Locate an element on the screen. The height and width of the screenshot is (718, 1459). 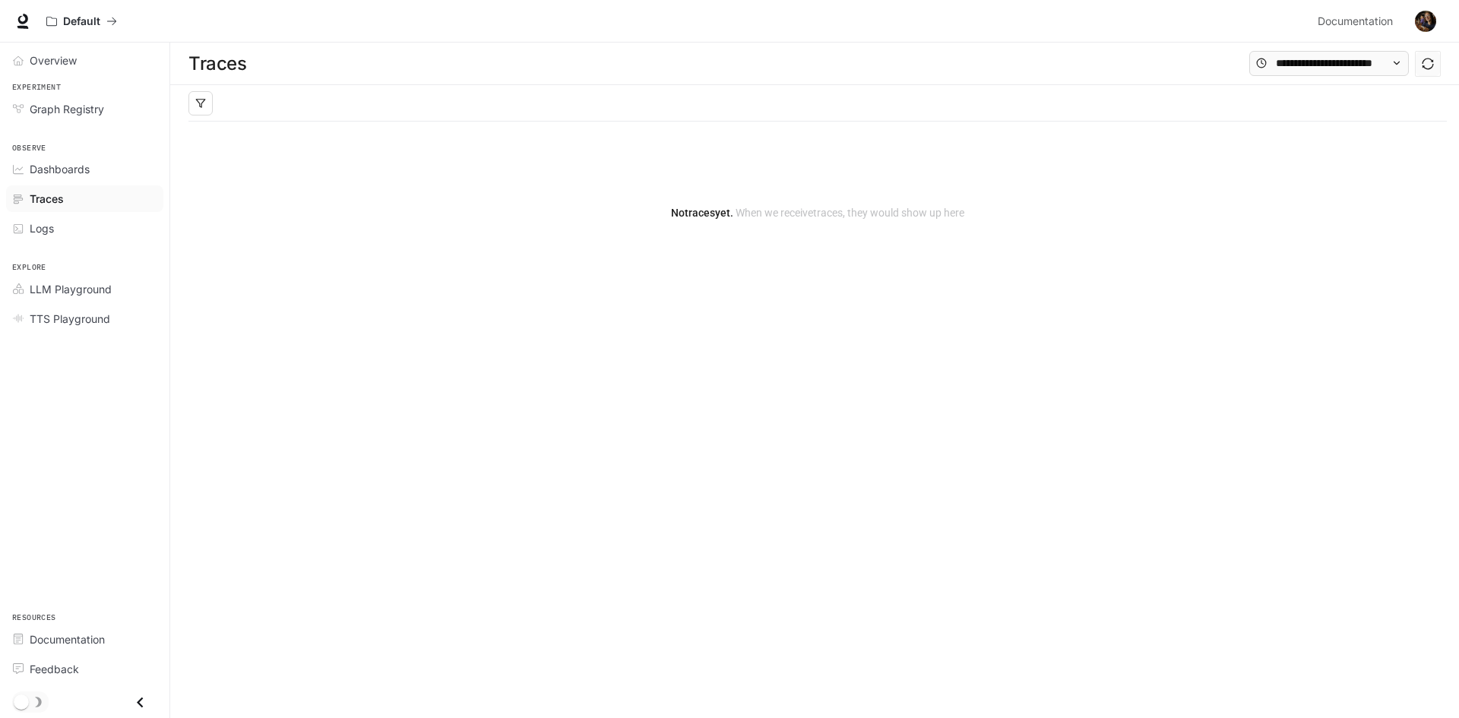
a: Overview is located at coordinates (84, 60).